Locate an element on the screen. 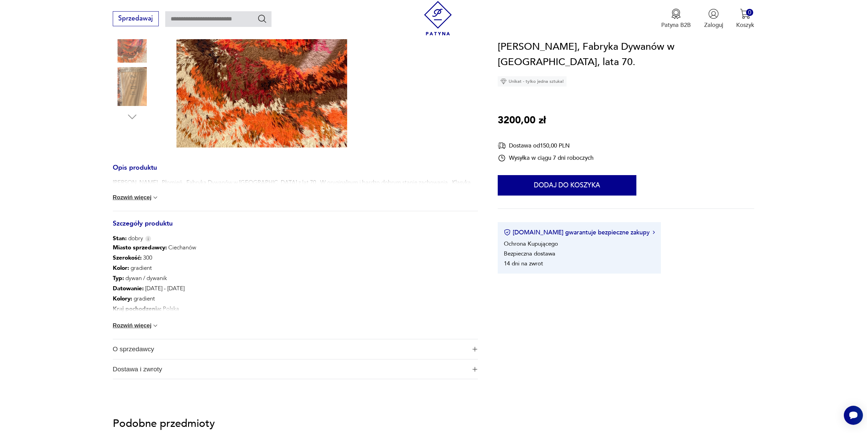 The height and width of the screenshot is (433, 867). li: 14 dni na zwrot is located at coordinates (523, 263).